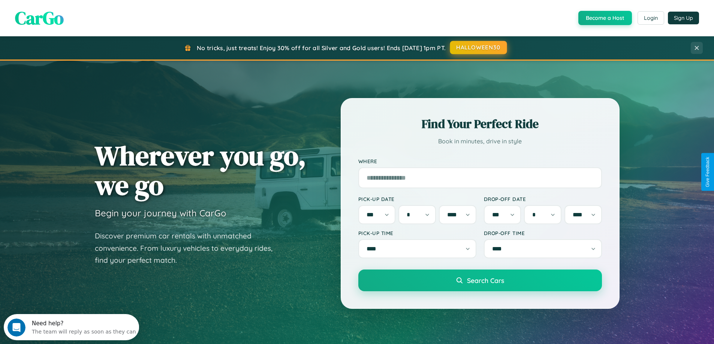 The width and height of the screenshot is (714, 344). Describe the element at coordinates (707, 172) in the screenshot. I see `div: Give Feedback` at that location.